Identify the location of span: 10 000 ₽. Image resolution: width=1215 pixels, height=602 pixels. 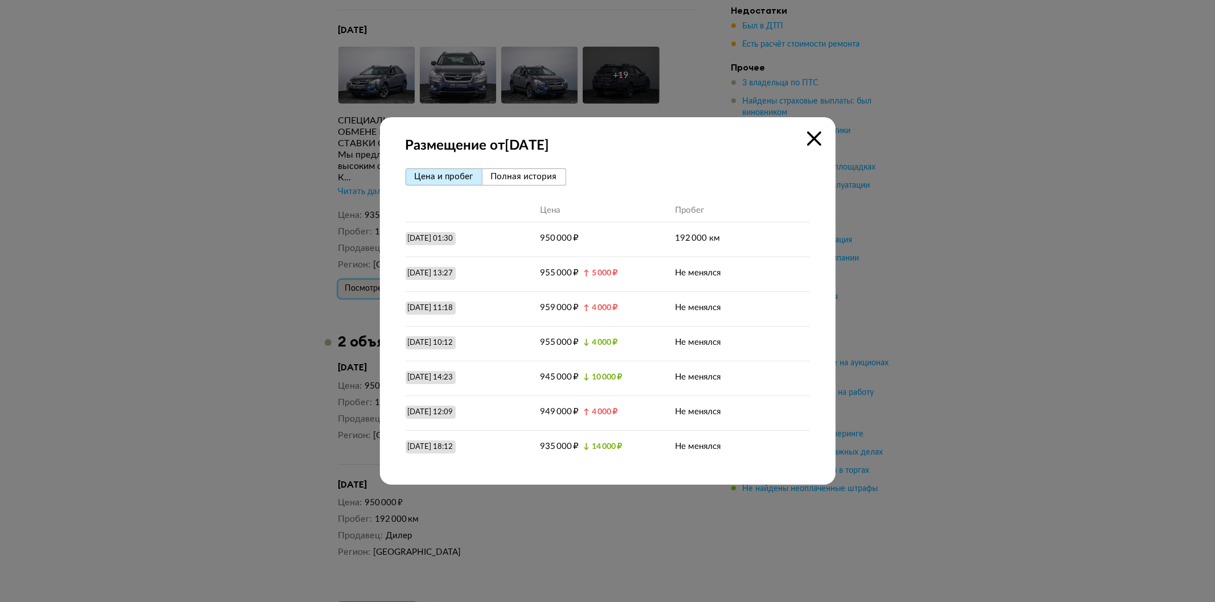
(606, 378).